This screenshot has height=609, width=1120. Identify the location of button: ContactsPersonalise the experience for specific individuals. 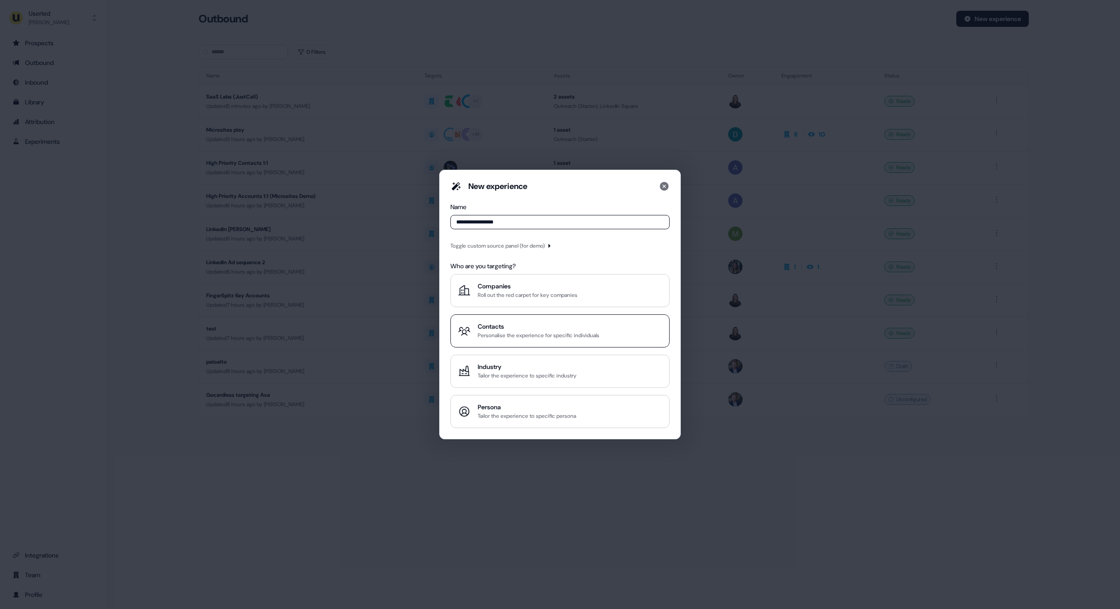
(560, 331).